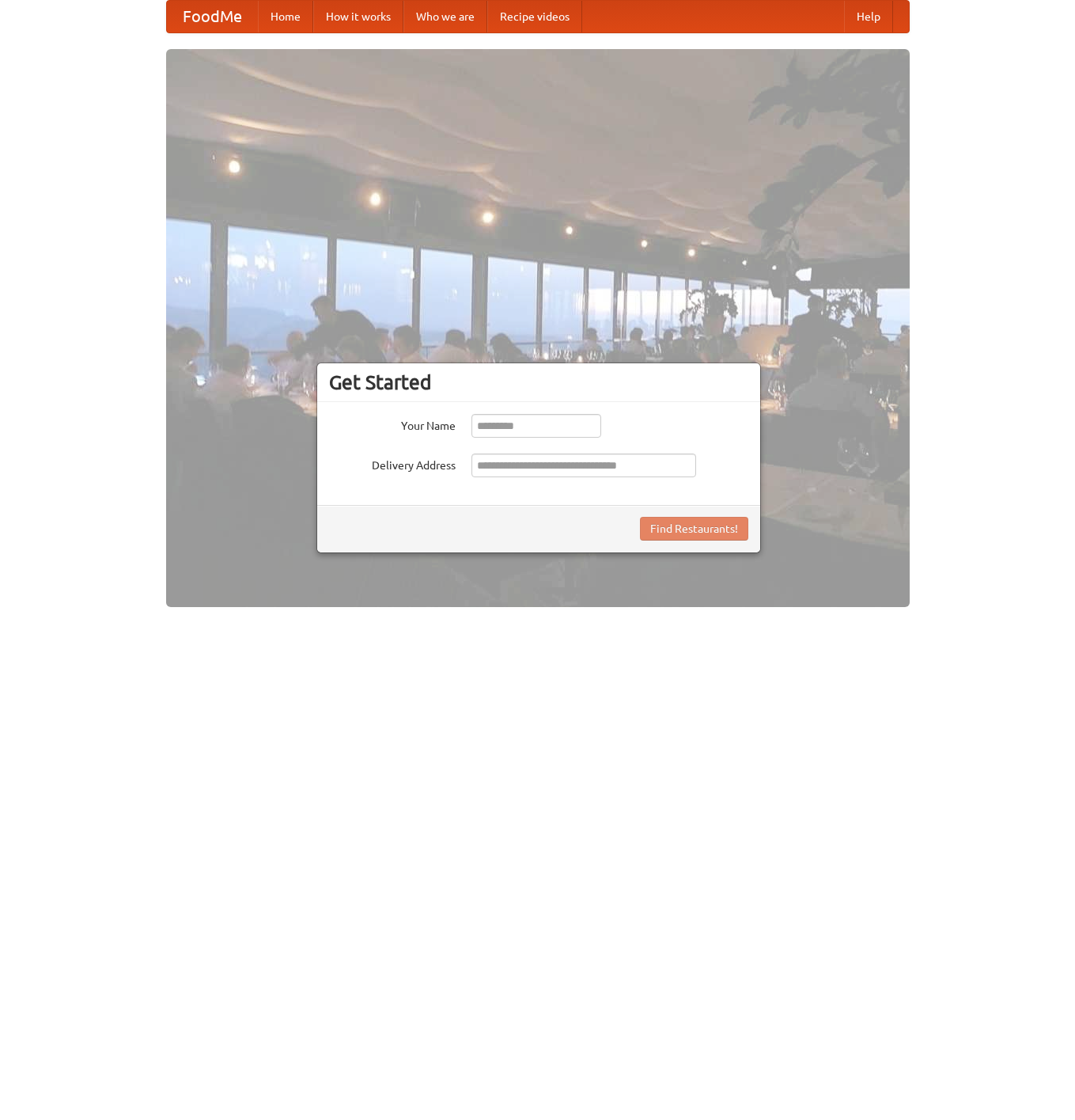 The image size is (1075, 1120). What do you see at coordinates (535, 16) in the screenshot?
I see `a: Recipe videos` at bounding box center [535, 16].